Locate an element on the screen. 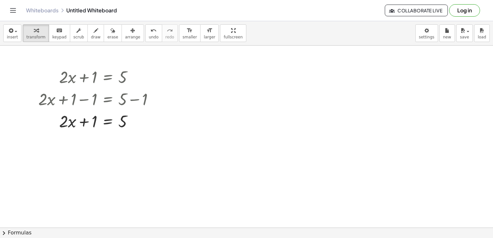 The height and width of the screenshot is (238, 493). span: erase is located at coordinates (112, 37).